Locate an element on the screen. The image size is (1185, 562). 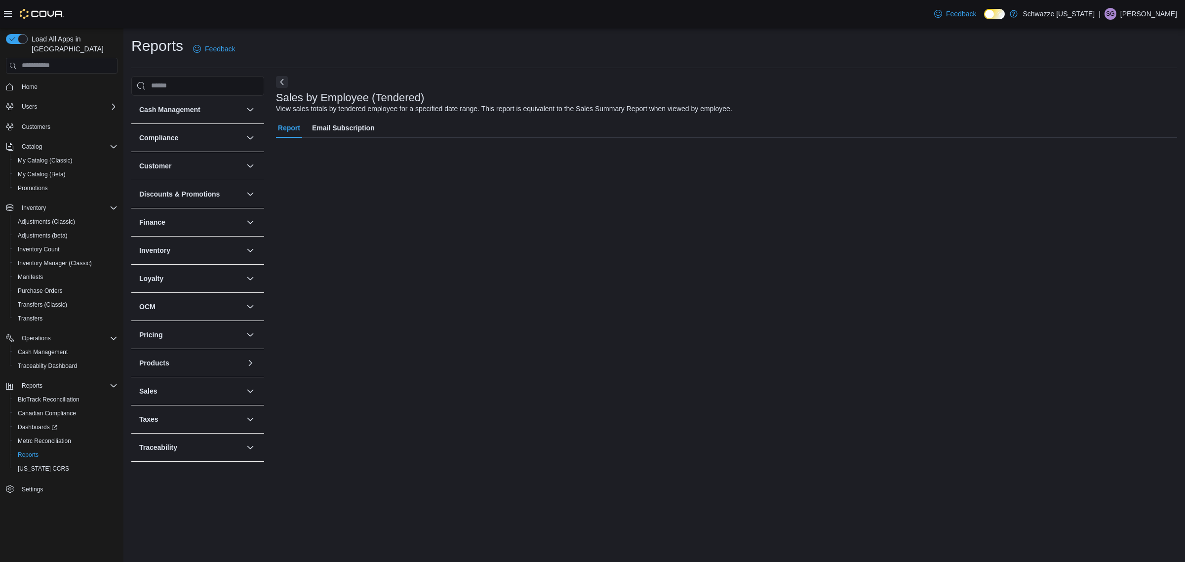
span: BioTrack Reconciliation is located at coordinates (48, 400).